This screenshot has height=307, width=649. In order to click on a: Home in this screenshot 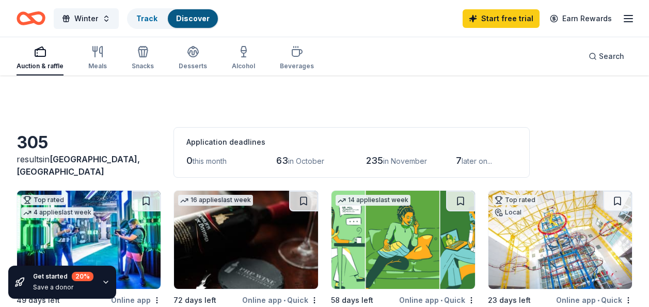, I will do `click(31, 18)`.